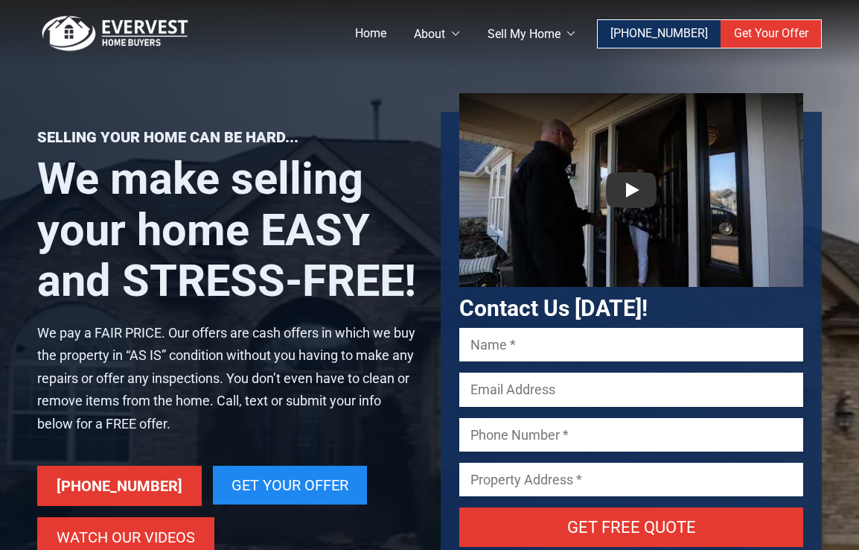 Image resolution: width=859 pixels, height=550 pixels. What do you see at coordinates (437, 34) in the screenshot?
I see `a: About` at bounding box center [437, 34].